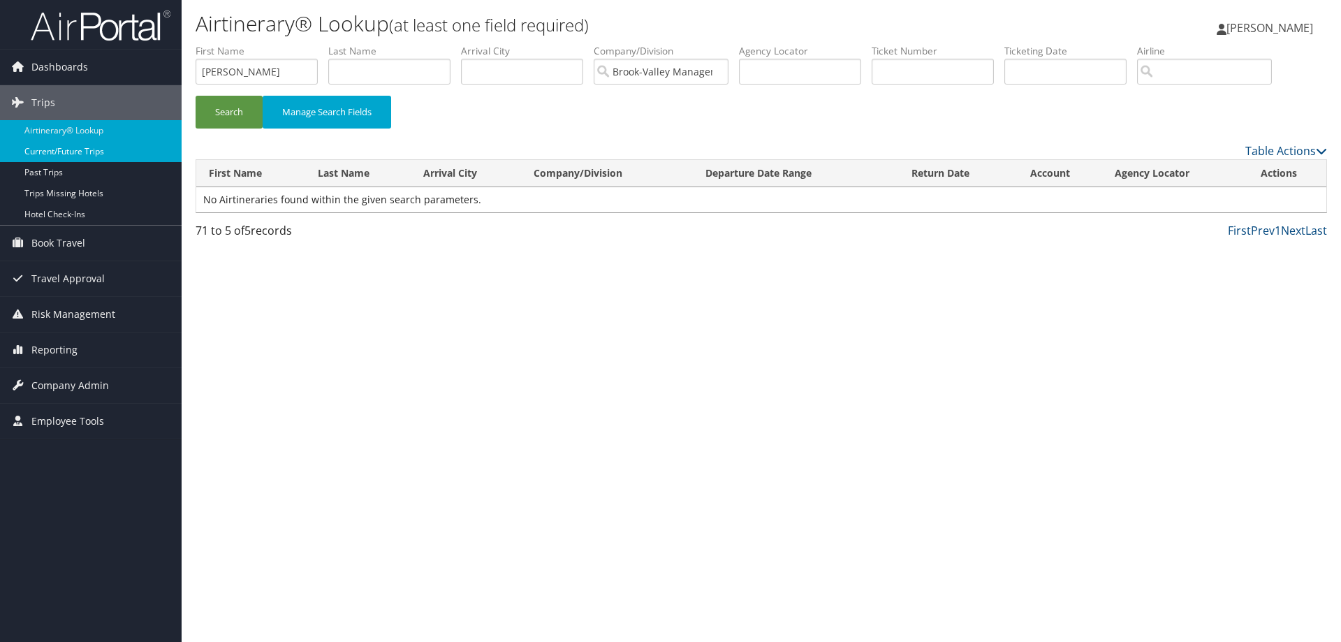 The image size is (1341, 642). Describe the element at coordinates (1293, 231) in the screenshot. I see `a: Next` at that location.